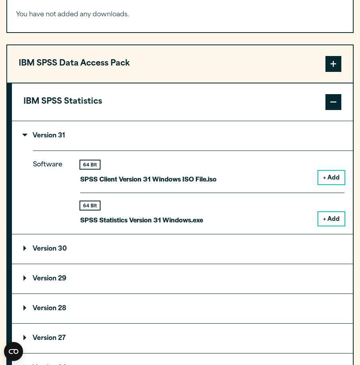  What do you see at coordinates (45, 279) in the screenshot?
I see `p: Version 29` at bounding box center [45, 279].